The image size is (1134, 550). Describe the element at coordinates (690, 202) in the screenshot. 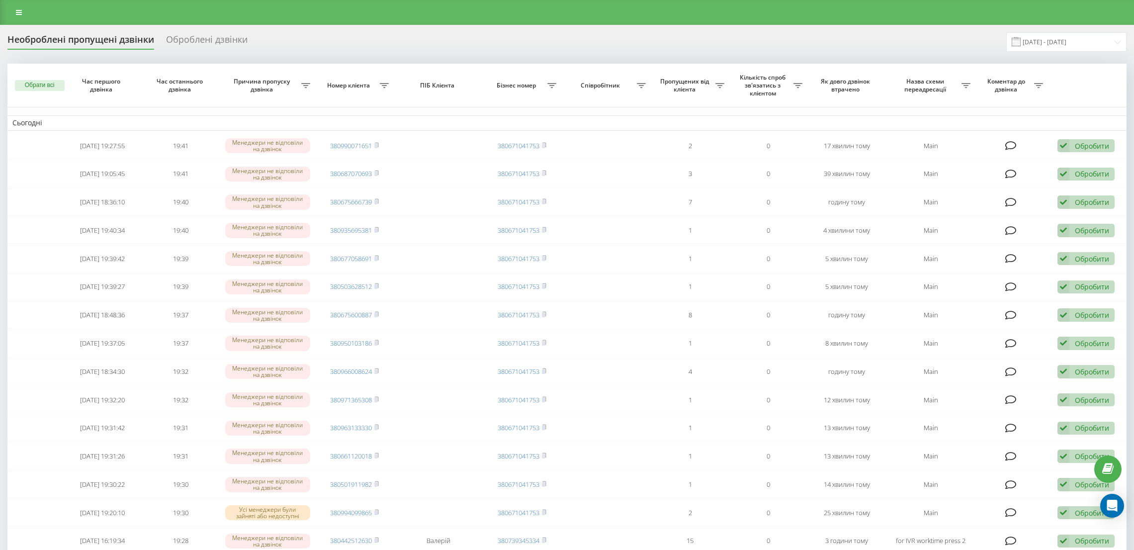

I see `td: 7` at that location.